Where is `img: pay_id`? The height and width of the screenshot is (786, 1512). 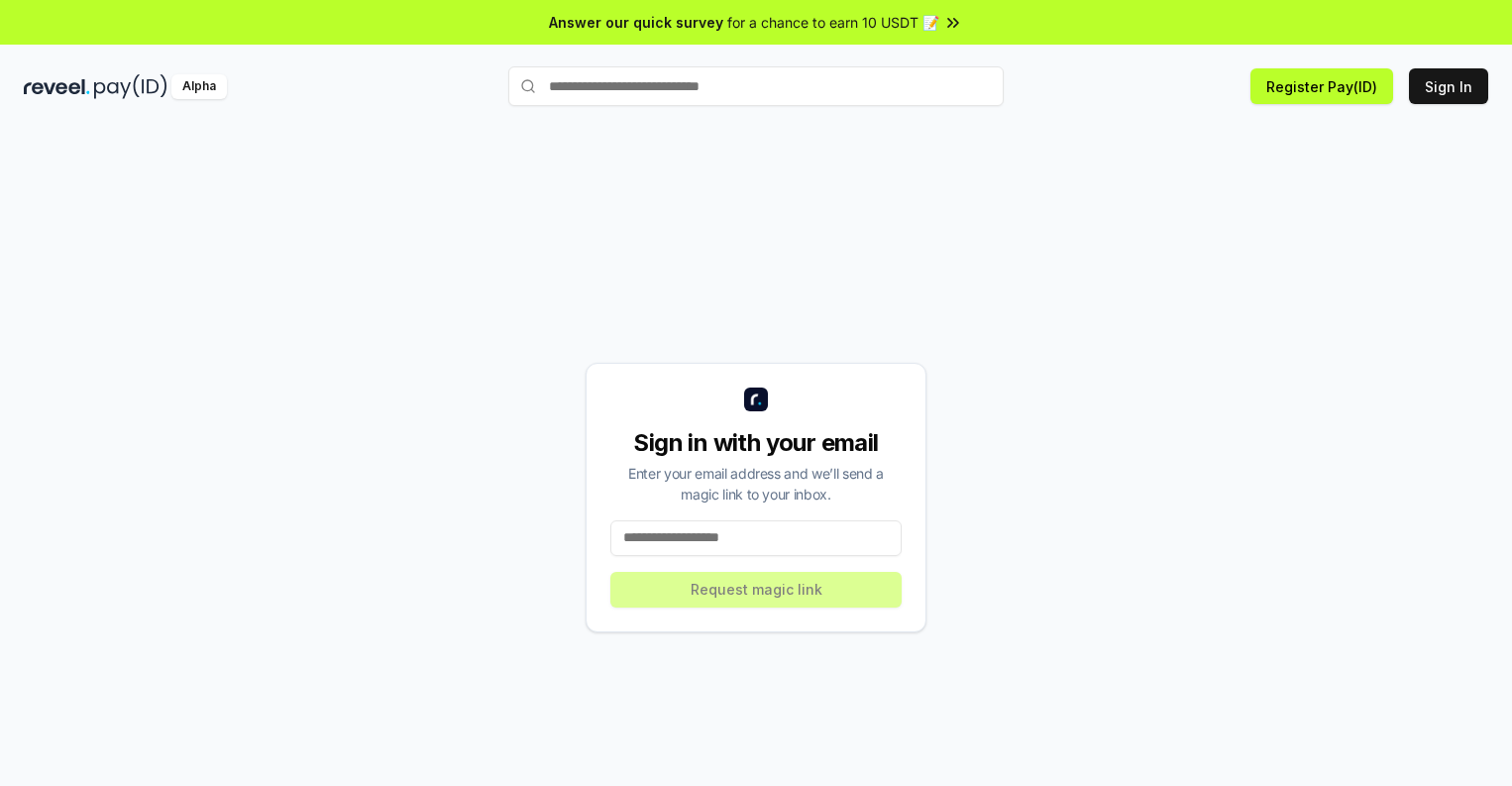
img: pay_id is located at coordinates (131, 86).